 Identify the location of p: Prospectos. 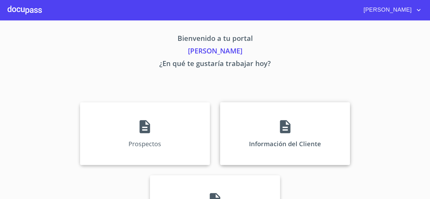
(145, 144).